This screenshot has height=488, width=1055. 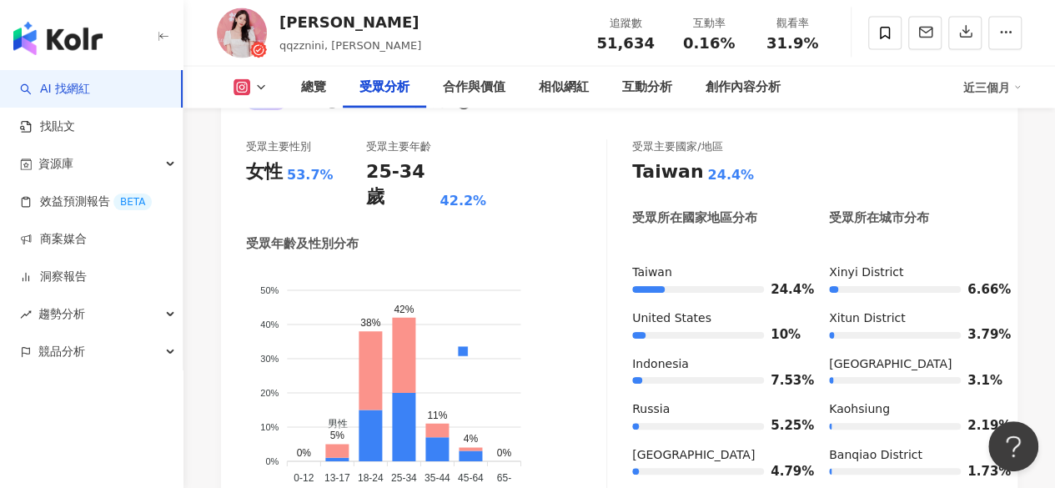 I want to click on tspan: 35-44, so click(x=437, y=478).